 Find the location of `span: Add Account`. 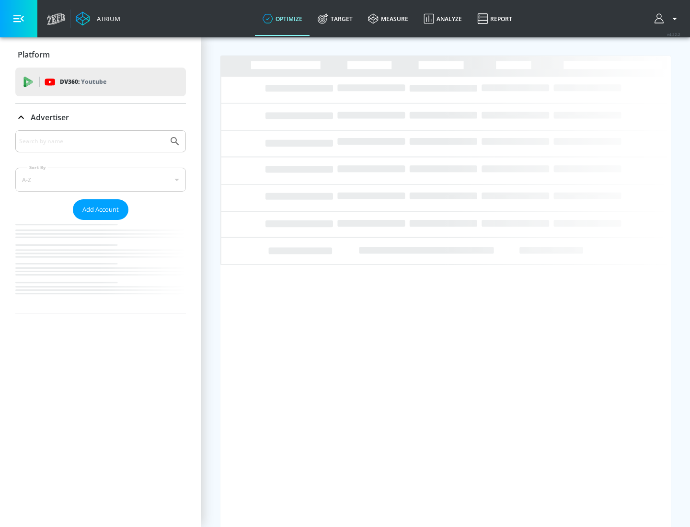

span: Add Account is located at coordinates (101, 209).